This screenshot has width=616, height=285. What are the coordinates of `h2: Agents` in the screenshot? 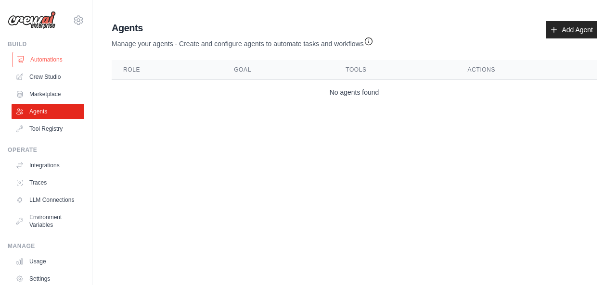 It's located at (242, 28).